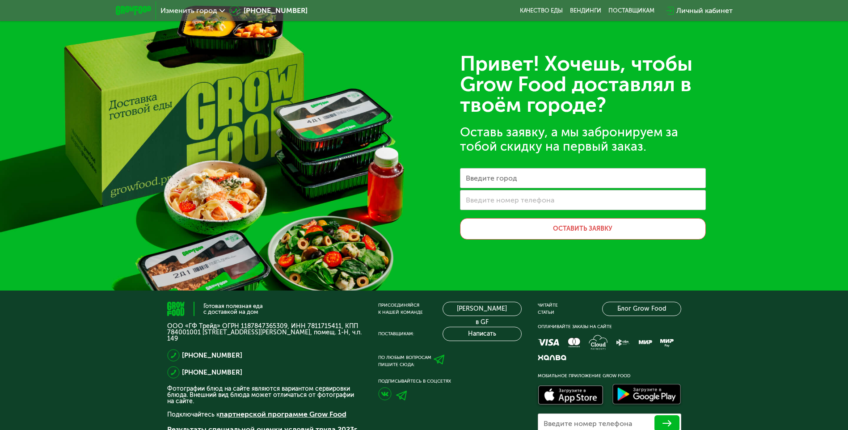 Image resolution: width=848 pixels, height=430 pixels. I want to click on div: Готовая полезная еда с доставкой на дом, so click(233, 309).